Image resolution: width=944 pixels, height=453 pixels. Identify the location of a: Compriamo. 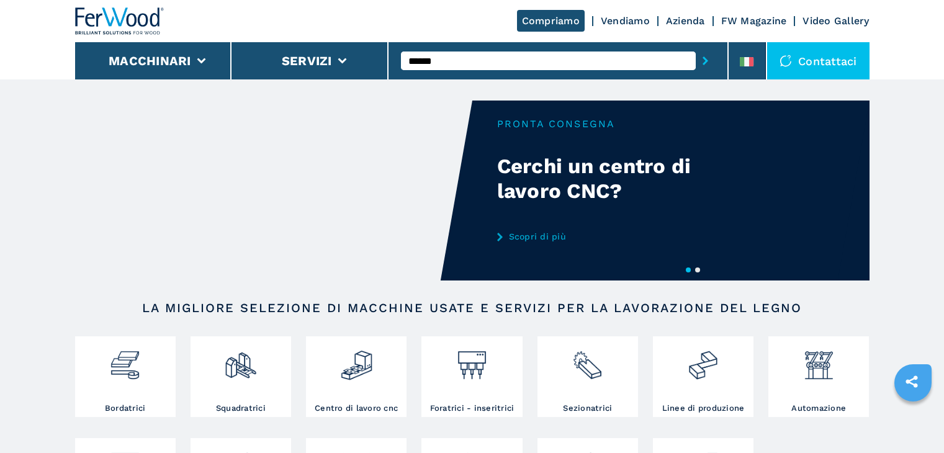
(551, 20).